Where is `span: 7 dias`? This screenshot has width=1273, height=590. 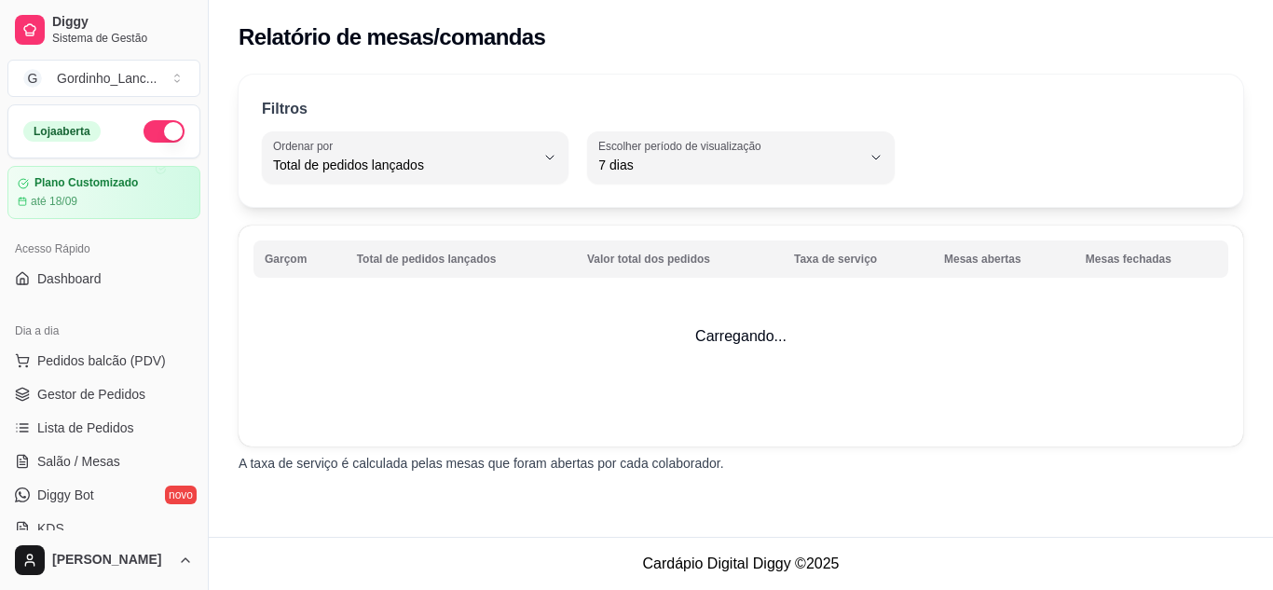 span: 7 dias is located at coordinates (729, 165).